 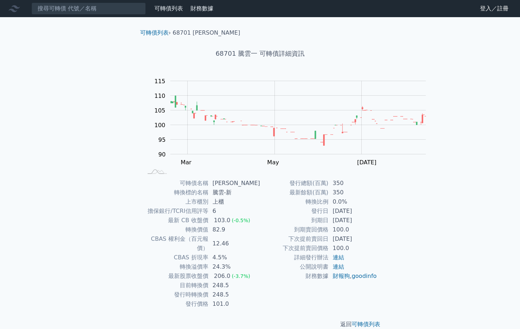 I want to click on td: 轉換比例, so click(x=294, y=202).